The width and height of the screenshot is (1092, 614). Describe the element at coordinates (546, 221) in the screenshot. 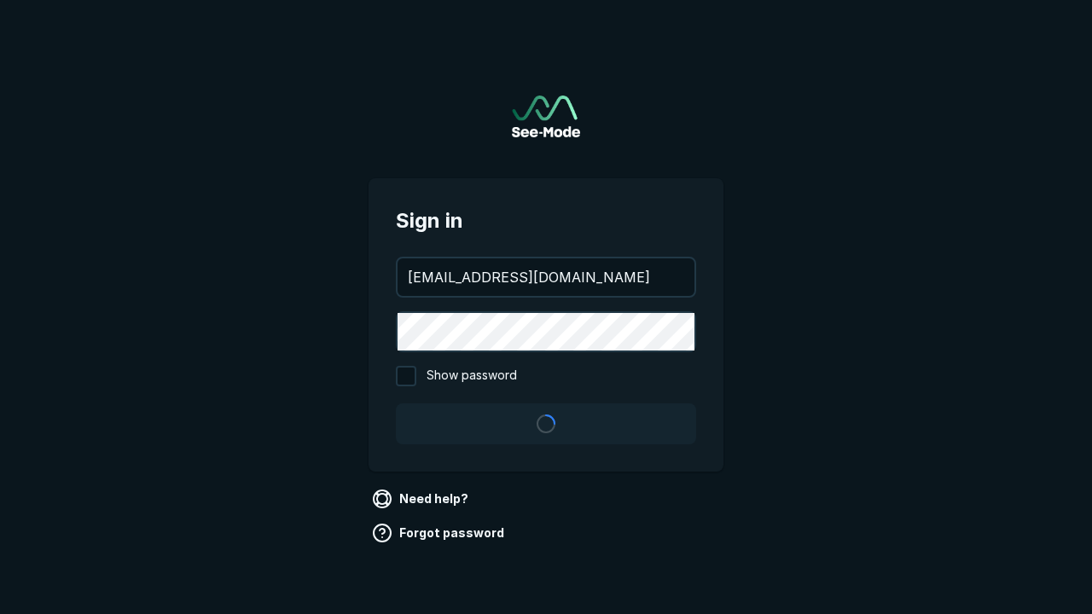

I see `span: Sign in` at that location.